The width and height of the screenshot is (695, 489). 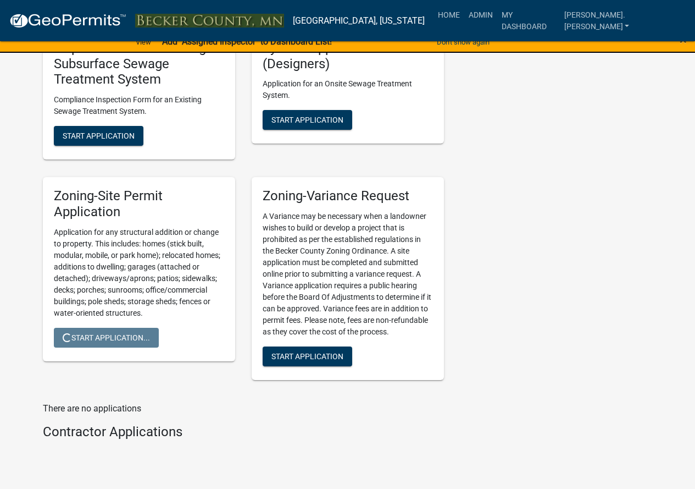 I want to click on p: A Variance may be necessary when a landowner wishes to build or develop a project that is prohibi..., so click(x=348, y=274).